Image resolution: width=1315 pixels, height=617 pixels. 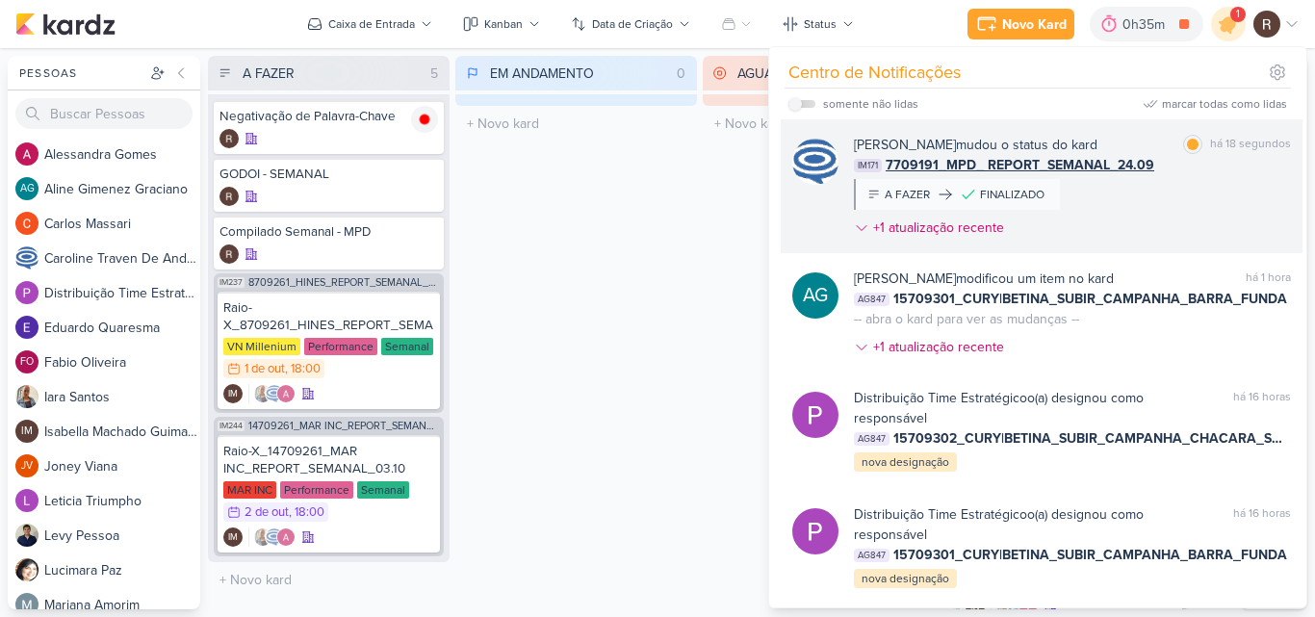 What do you see at coordinates (27, 327) in the screenshot?
I see `img: Eduardo Quaresma` at bounding box center [27, 327].